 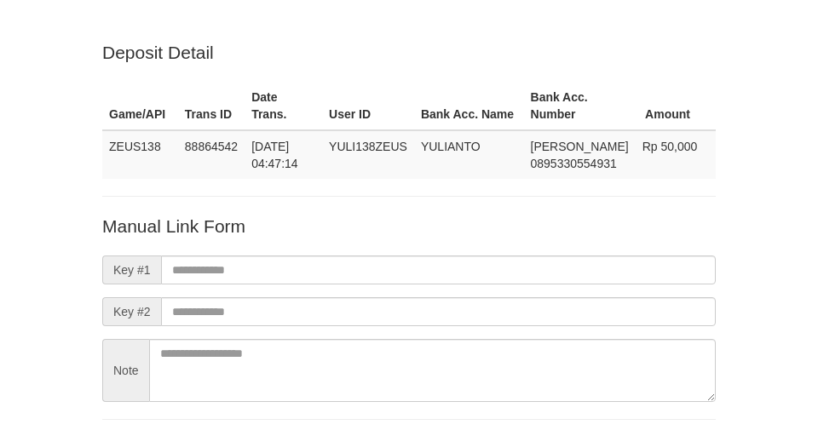 I want to click on p: Manual Link Form, so click(x=409, y=226).